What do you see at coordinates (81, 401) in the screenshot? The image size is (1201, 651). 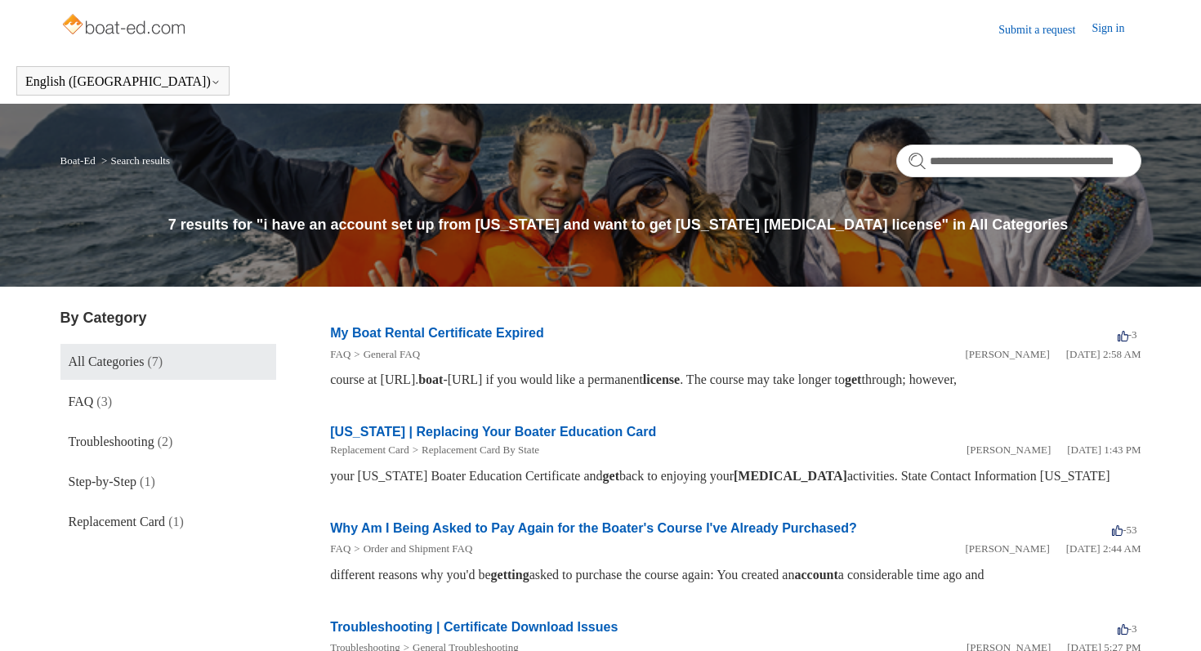 I see `span: FAQ` at bounding box center [81, 401].